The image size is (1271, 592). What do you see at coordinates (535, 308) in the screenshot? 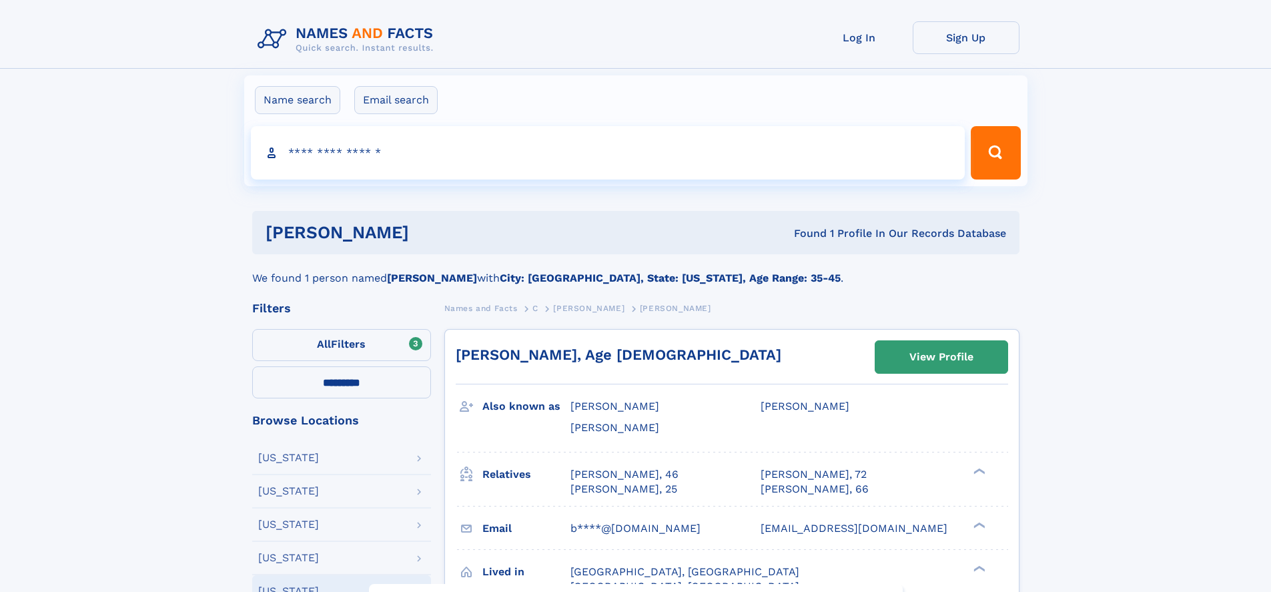
I see `a: C` at bounding box center [535, 308].